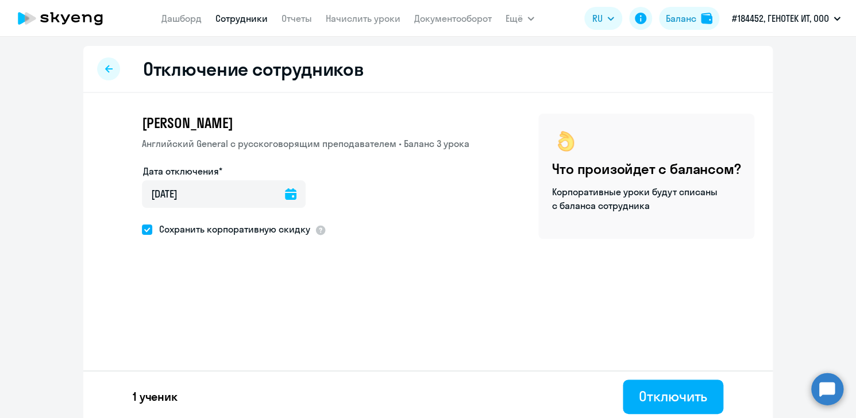 The image size is (856, 418). Describe the element at coordinates (520, 18) in the screenshot. I see `button: Ещё` at that location.